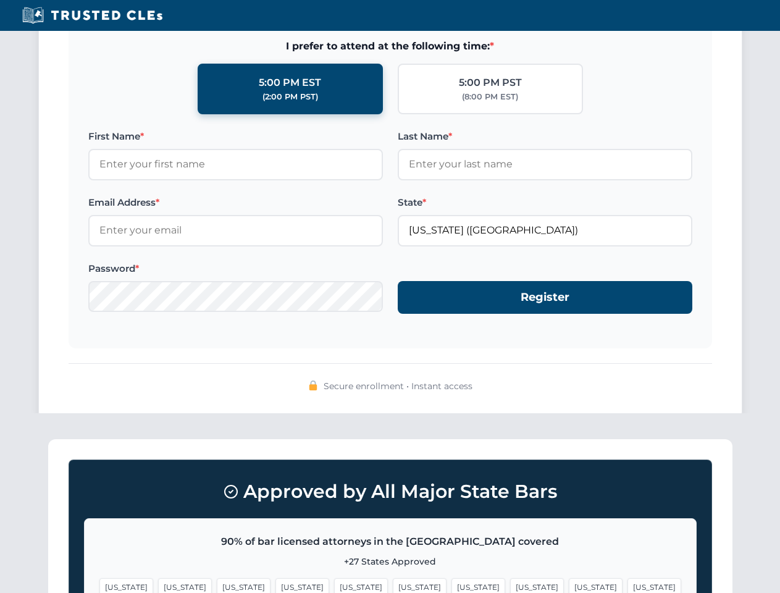 Image resolution: width=780 pixels, height=593 pixels. Describe the element at coordinates (390, 46) in the screenshot. I see `span: I prefer to attend at the following time:` at that location.